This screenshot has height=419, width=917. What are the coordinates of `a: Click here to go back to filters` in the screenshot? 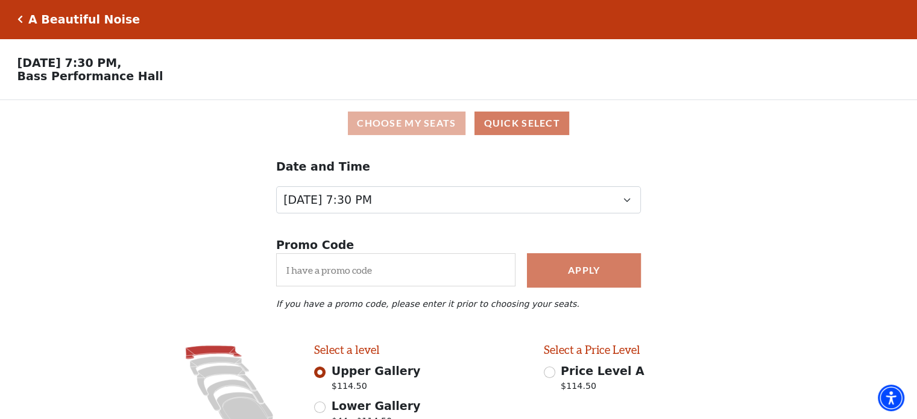 It's located at (20, 19).